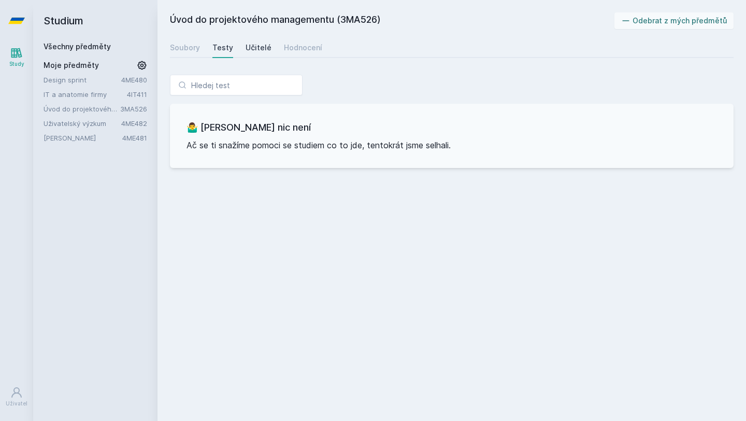 This screenshot has width=746, height=421. I want to click on a: IT a anatomie firmy, so click(85, 94).